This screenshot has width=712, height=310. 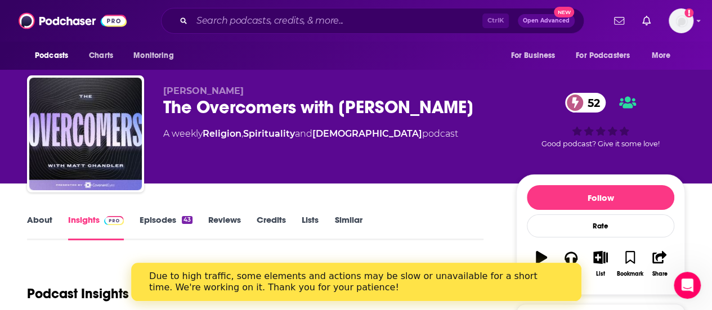 I want to click on span: Ctrl K, so click(x=495, y=21).